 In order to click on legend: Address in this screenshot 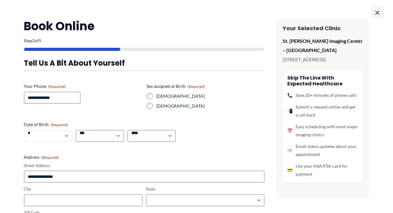, I will do `click(42, 157)`.